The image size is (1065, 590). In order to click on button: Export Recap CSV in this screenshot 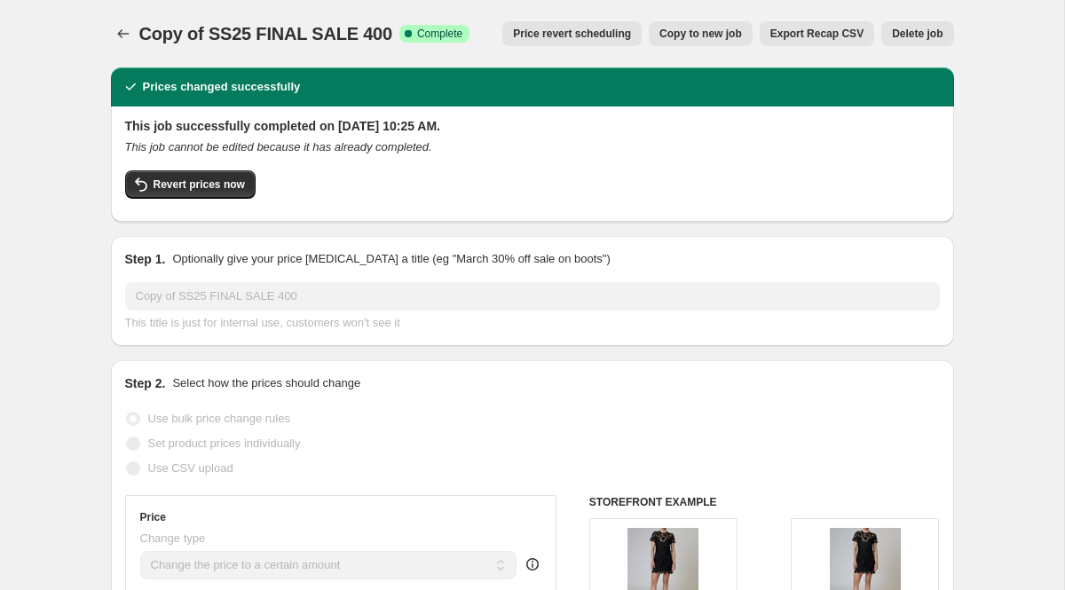, I will do `click(817, 34)`.